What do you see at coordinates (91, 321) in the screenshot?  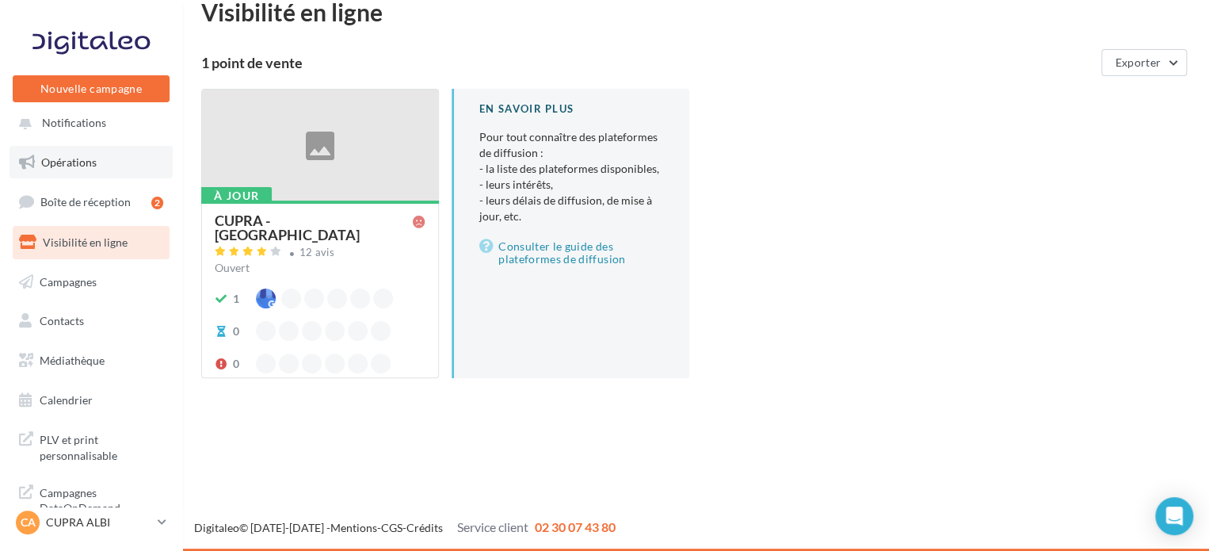 I see `a: Contacts` at bounding box center [91, 321].